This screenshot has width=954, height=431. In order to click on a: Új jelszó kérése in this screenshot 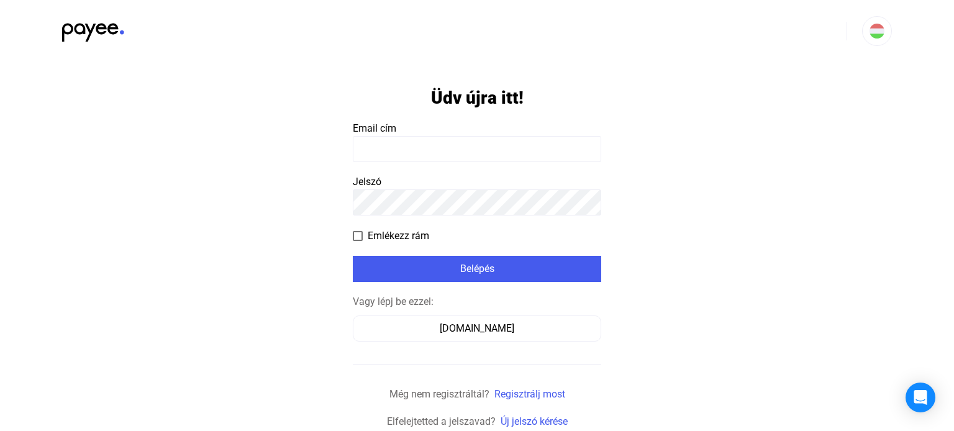, I will do `click(534, 421)`.